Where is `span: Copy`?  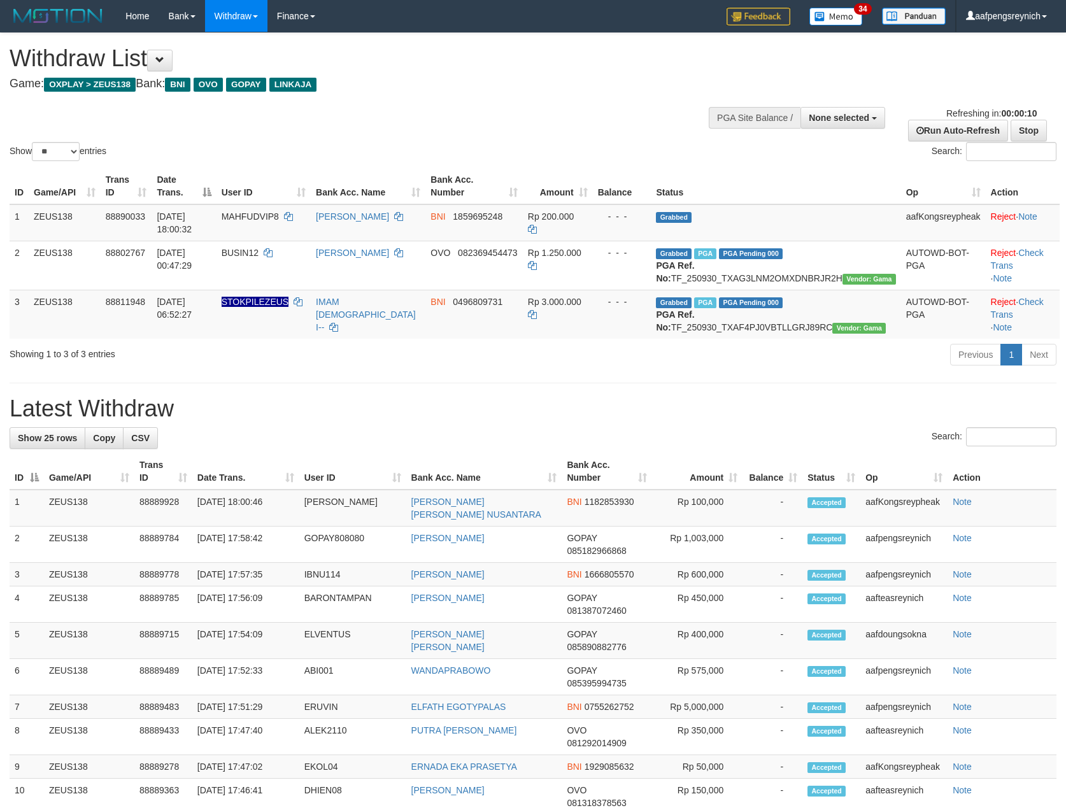 span: Copy is located at coordinates (104, 438).